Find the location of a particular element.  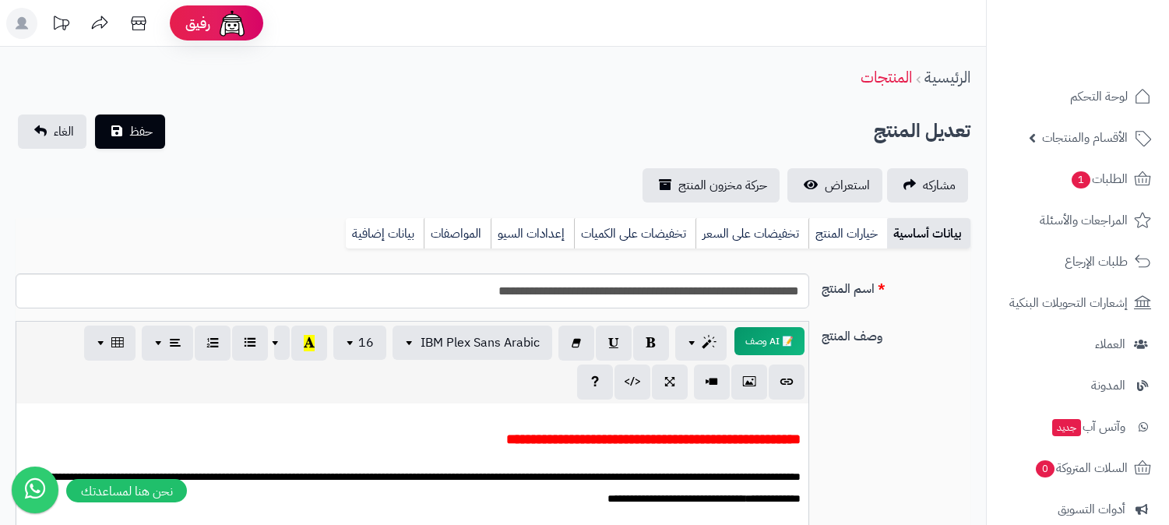

span: الغاء is located at coordinates (64, 132).